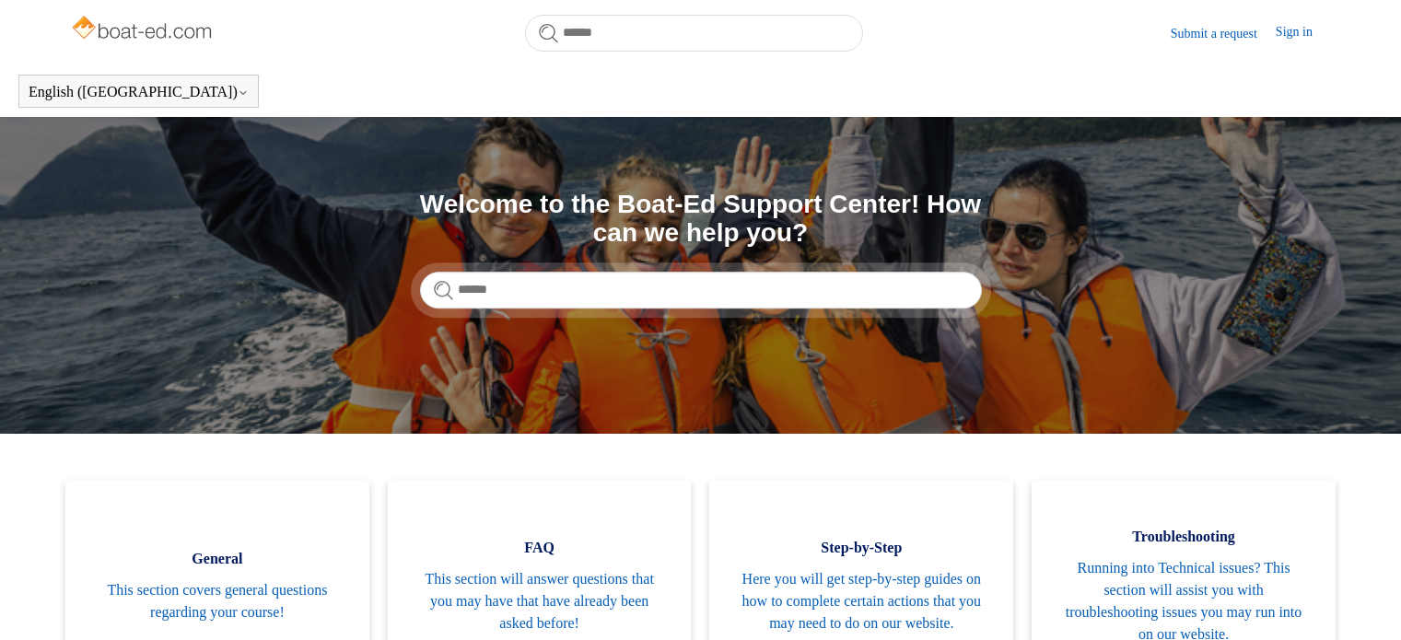 The height and width of the screenshot is (640, 1401). I want to click on span: FAQ, so click(540, 548).